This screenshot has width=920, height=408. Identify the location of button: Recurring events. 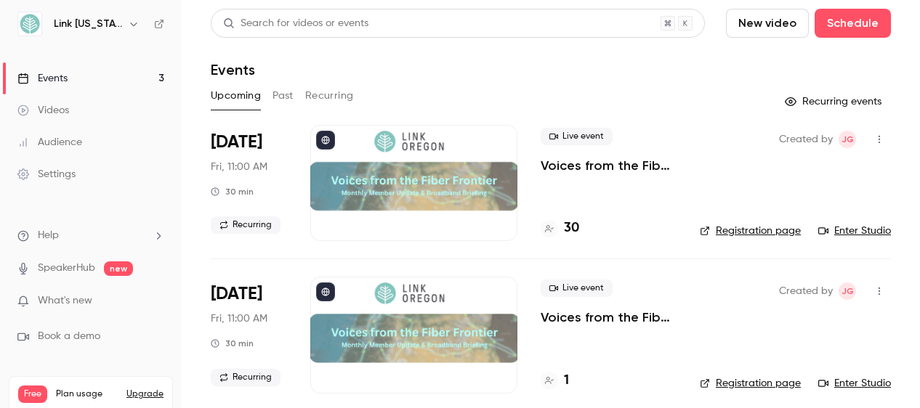
(834, 102).